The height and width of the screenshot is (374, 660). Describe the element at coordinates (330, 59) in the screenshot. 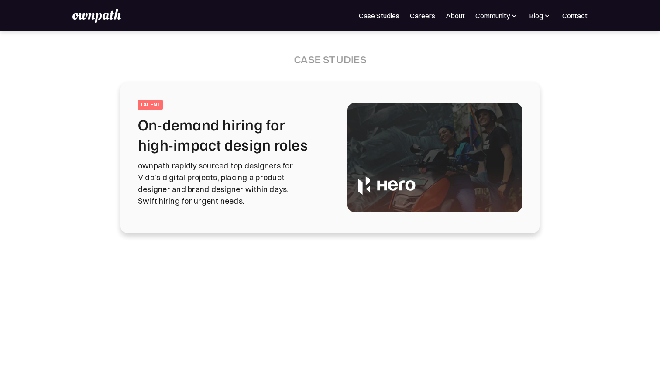

I see `div: Case Studies` at that location.